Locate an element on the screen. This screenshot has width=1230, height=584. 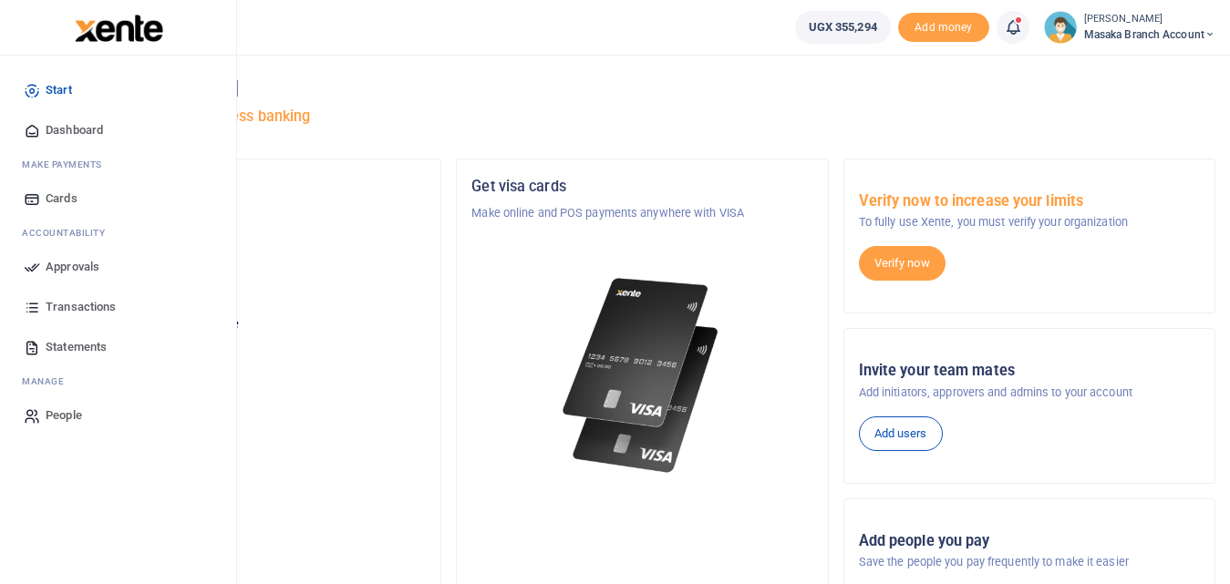
img: logo-large is located at coordinates (118, 28).